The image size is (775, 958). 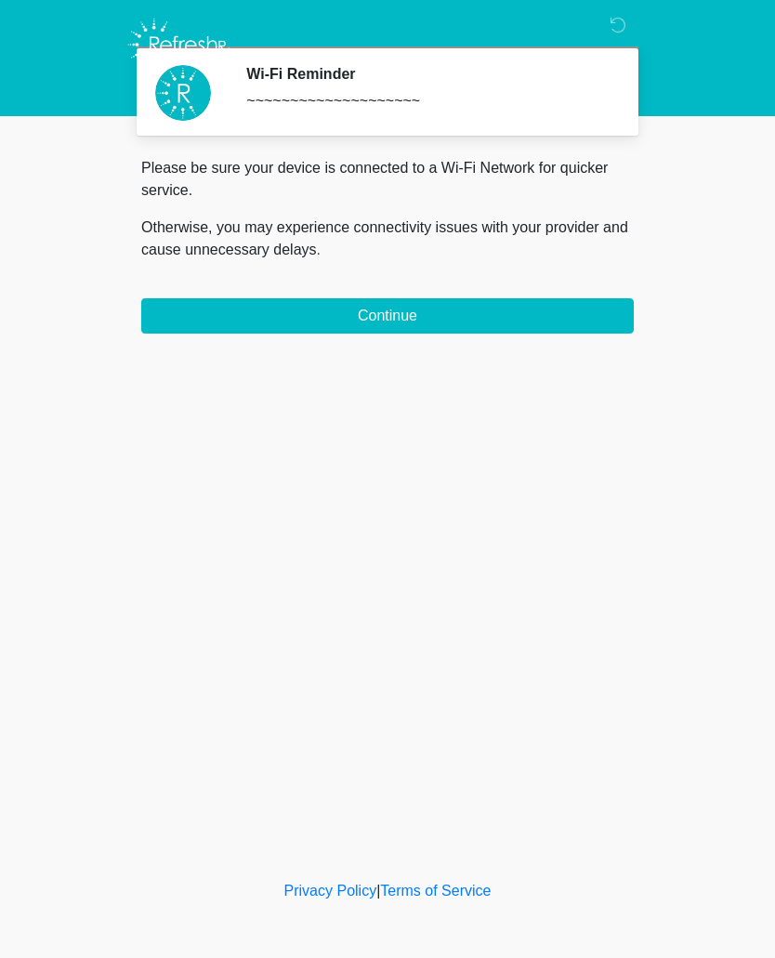 I want to click on img: Refresh RX Logo, so click(x=178, y=45).